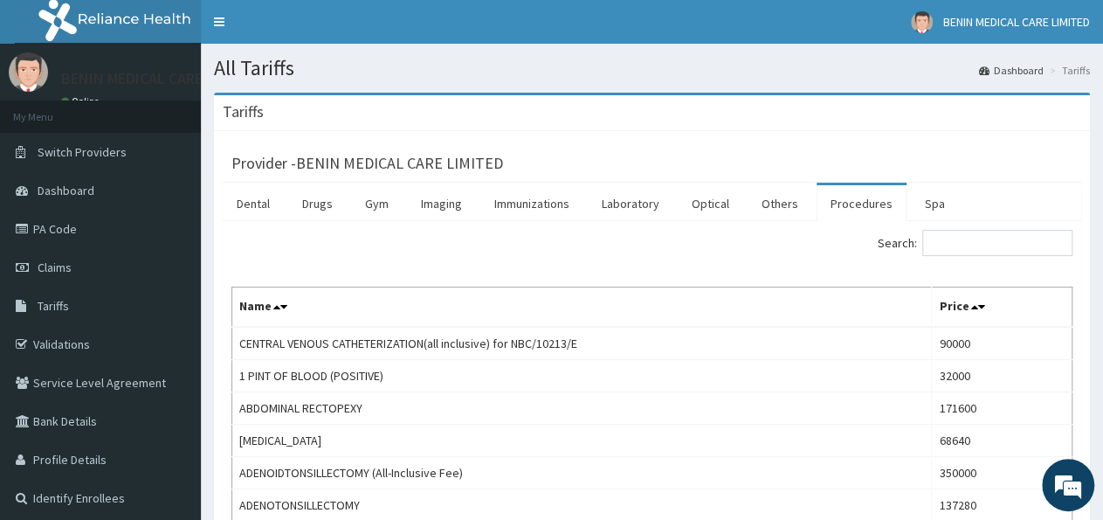 The width and height of the screenshot is (1103, 520). Describe the element at coordinates (631, 204) in the screenshot. I see `a: Laboratory` at that location.